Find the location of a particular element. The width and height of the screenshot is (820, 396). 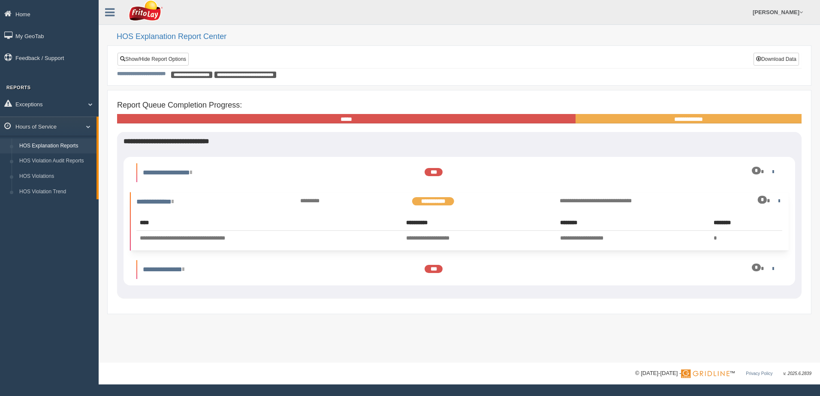

span: v. 2025.6.2839 is located at coordinates (797, 373).